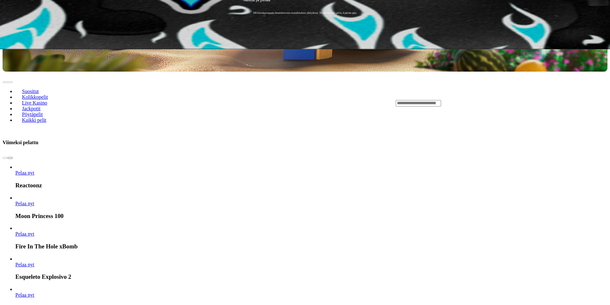 The image size is (610, 305). I want to click on a: Suositut, so click(30, 91).